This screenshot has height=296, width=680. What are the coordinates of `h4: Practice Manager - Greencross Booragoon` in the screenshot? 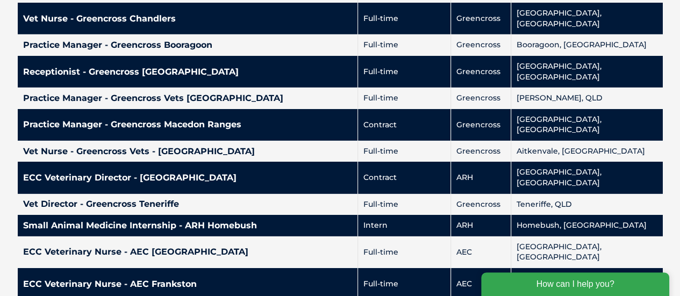 It's located at (188, 45).